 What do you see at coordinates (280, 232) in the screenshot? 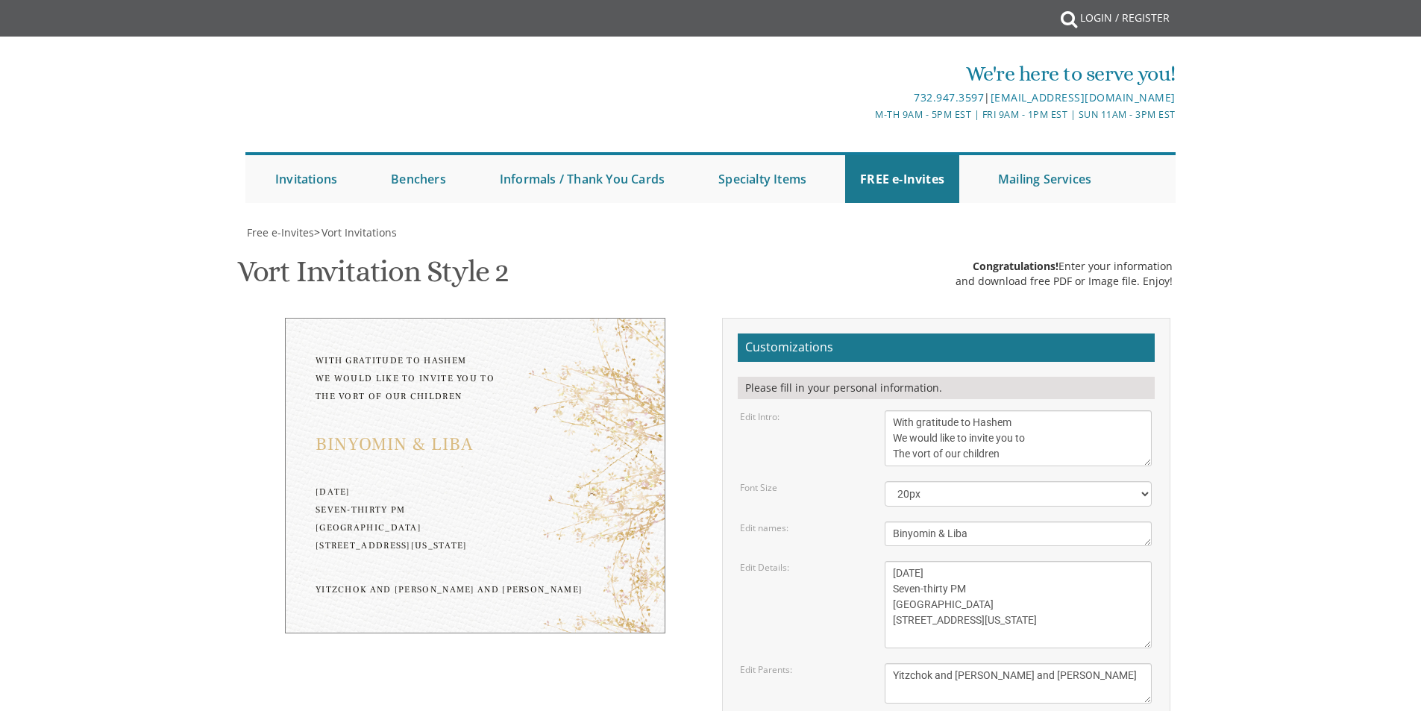
I see `a: Free e-Invites` at bounding box center [280, 232].